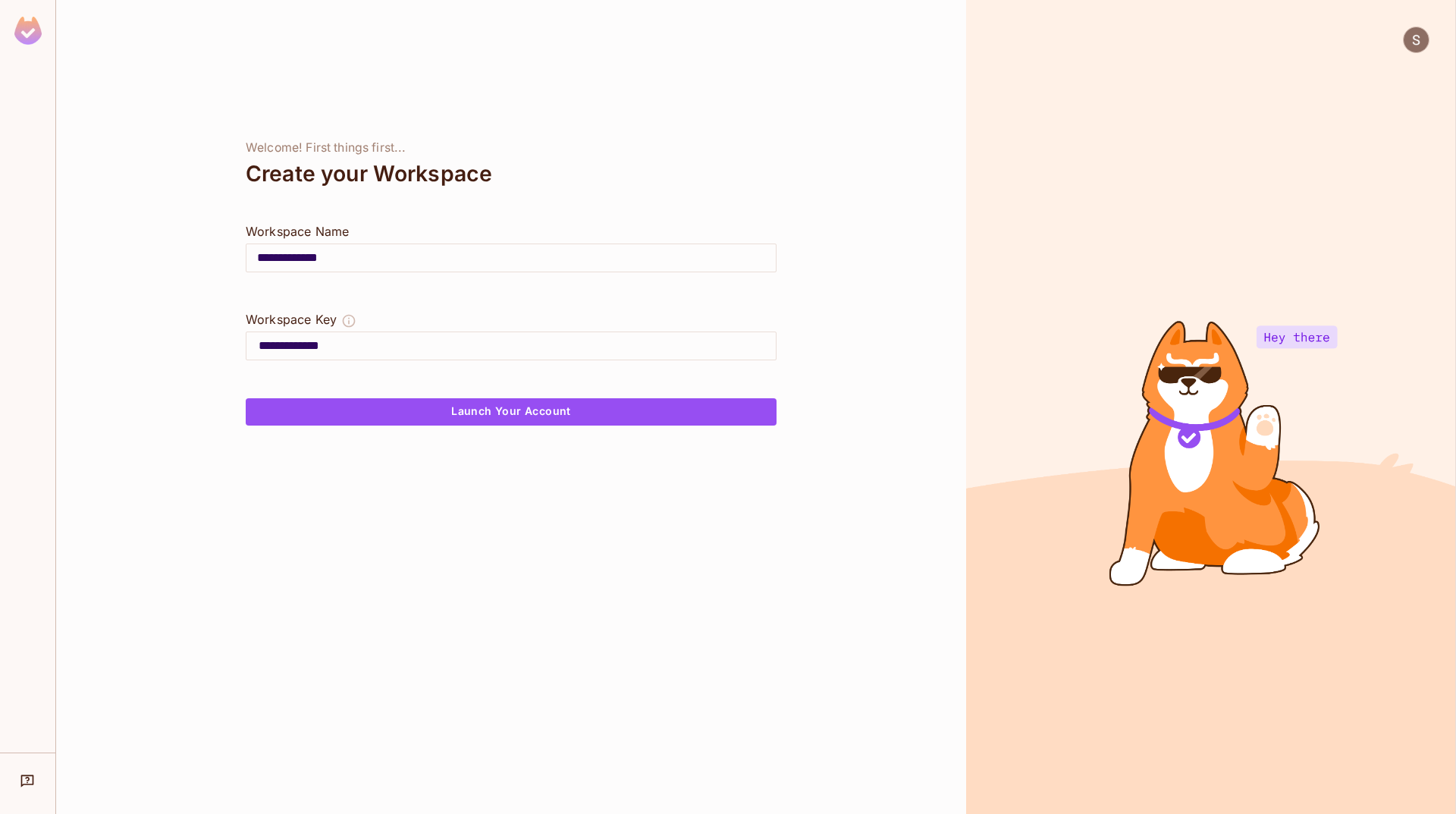 This screenshot has width=1456, height=814. Describe the element at coordinates (1415, 40) in the screenshot. I see `img: Saravanan Sivam` at that location.